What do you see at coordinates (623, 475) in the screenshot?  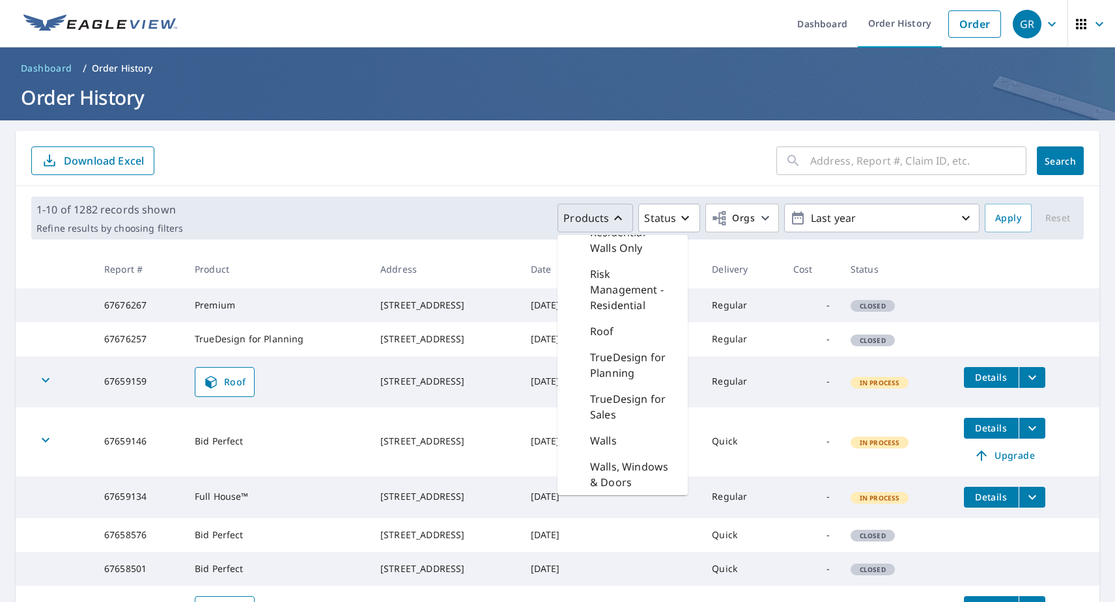 I see `div: Walls, Windows & Doors` at bounding box center [623, 475].